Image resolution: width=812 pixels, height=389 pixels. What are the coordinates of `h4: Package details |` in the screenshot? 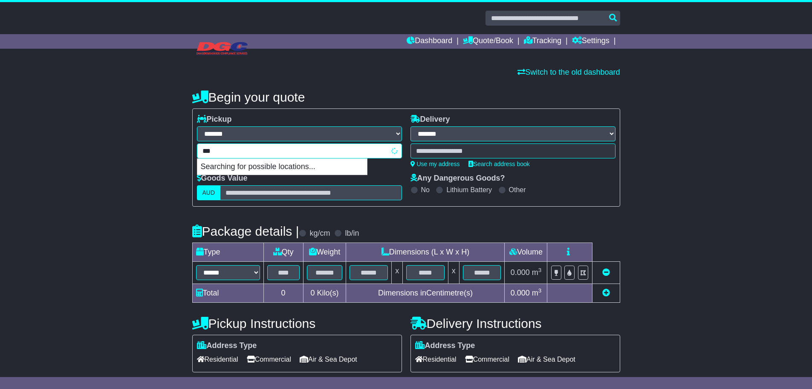 It's located at (246, 231).